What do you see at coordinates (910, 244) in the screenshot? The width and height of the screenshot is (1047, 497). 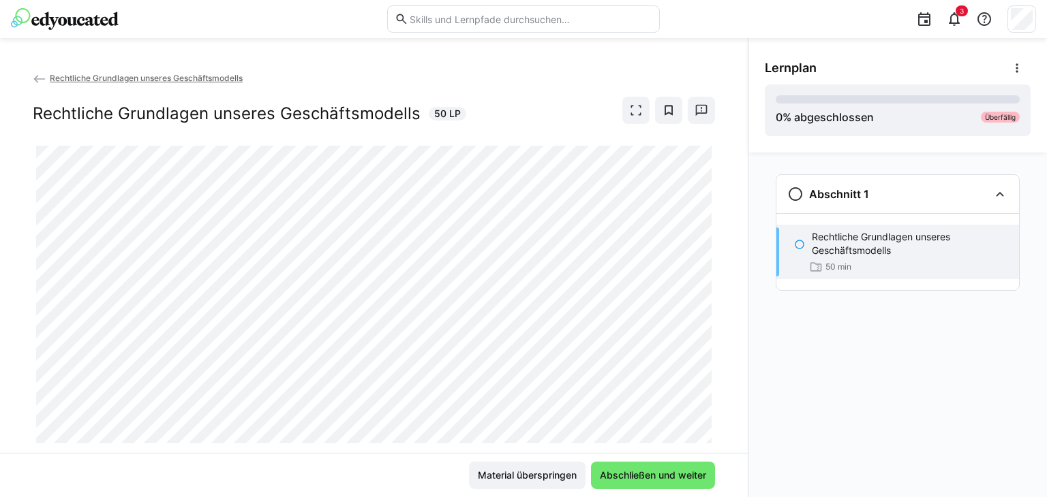 I see `p: Rechtliche Grundlagen unseres Geschäftsmodells` at bounding box center [910, 244].